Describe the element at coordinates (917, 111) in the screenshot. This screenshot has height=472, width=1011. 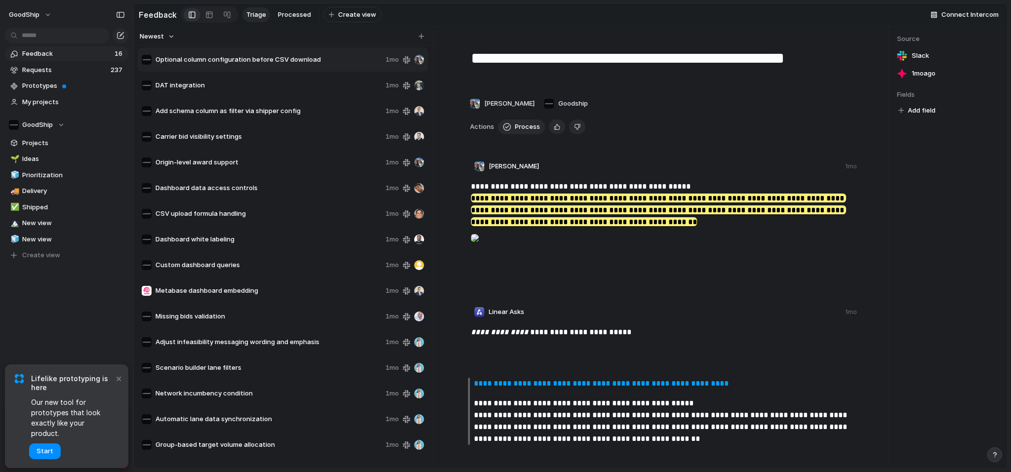
I see `button: Add field` at that location.